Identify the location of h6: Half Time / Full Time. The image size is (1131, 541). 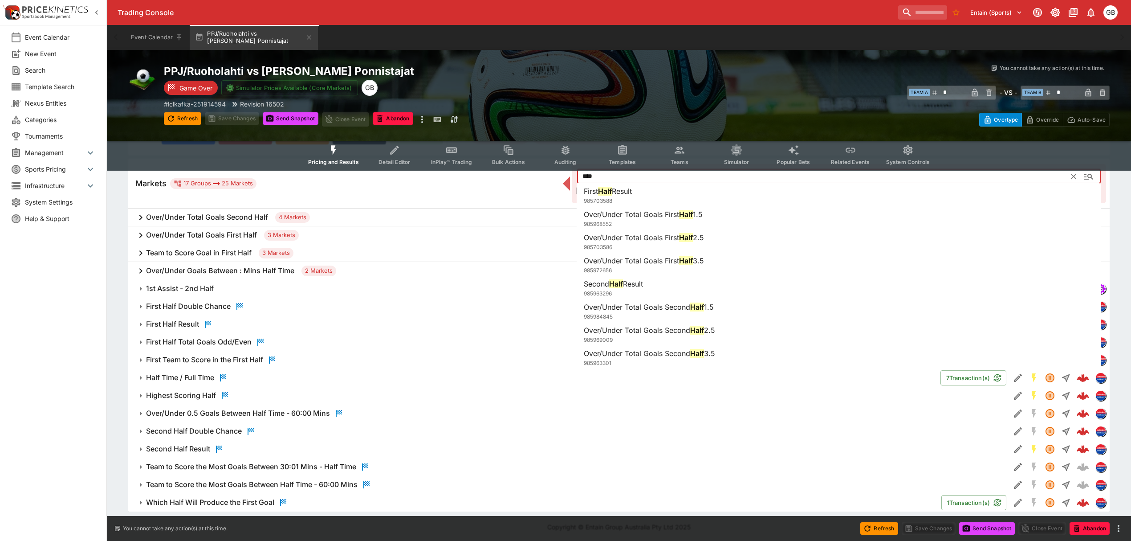
(180, 377).